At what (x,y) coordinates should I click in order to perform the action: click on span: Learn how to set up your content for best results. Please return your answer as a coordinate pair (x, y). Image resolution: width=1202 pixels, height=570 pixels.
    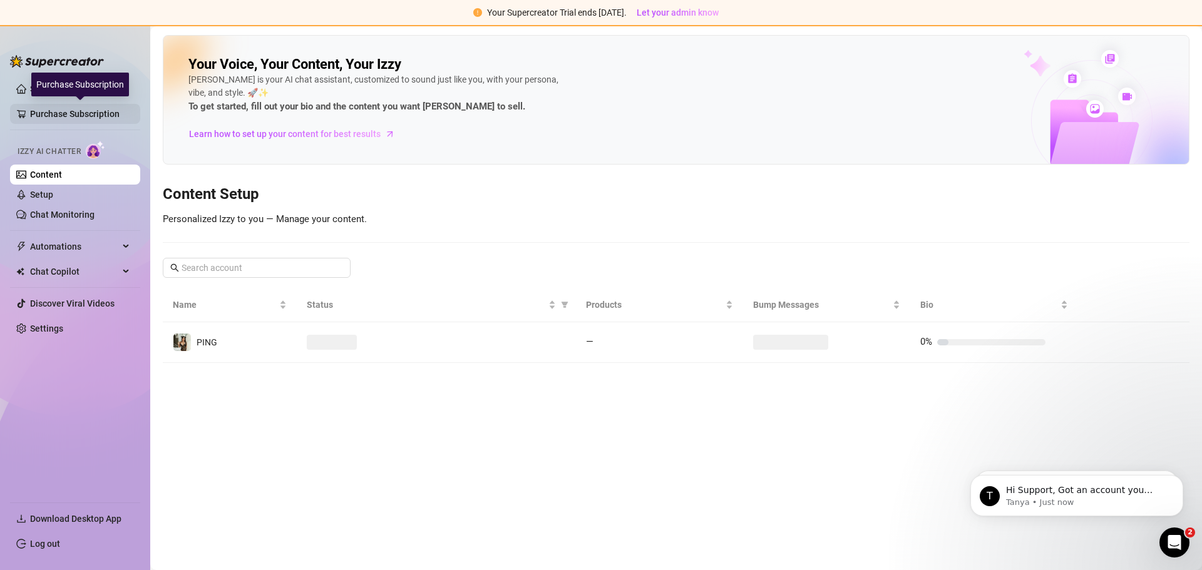
    Looking at the image, I should click on (285, 134).